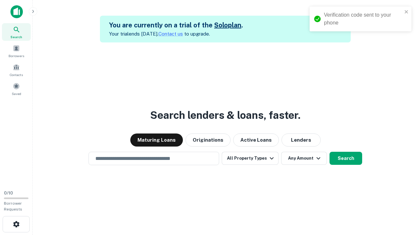 This screenshot has width=418, height=235. What do you see at coordinates (225, 115) in the screenshot?
I see `h3: Search lenders & loans, faster.` at bounding box center [225, 115].